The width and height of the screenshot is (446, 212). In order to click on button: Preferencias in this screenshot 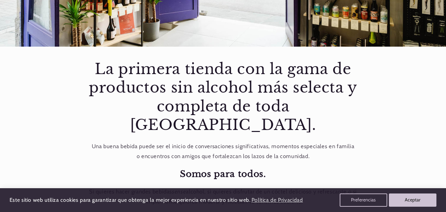, I will do `click(364, 200)`.